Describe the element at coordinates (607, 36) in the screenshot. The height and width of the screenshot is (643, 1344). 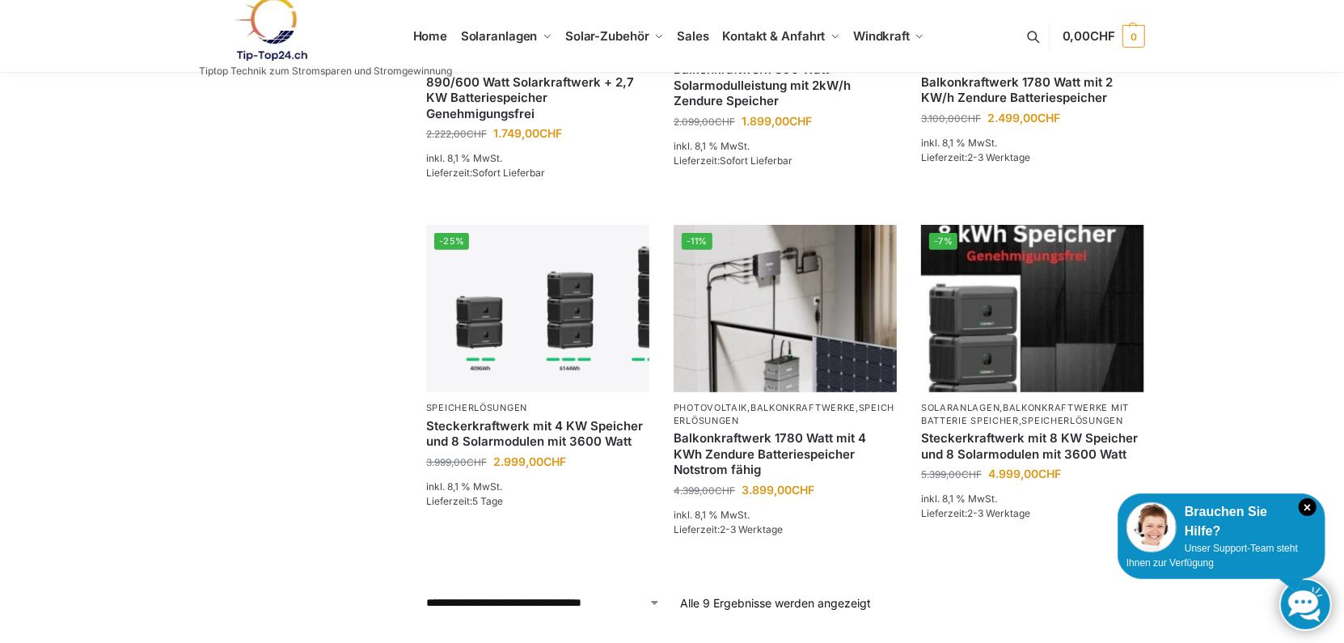
I see `span: Solar-Zubehör` at that location.